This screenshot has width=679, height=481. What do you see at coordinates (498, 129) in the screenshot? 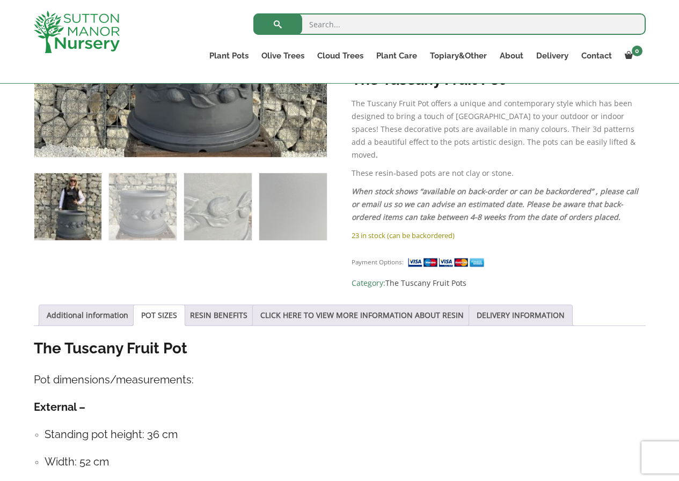
I see `p: The Tuscany Fruit Pot offers a unique and contemporary style which has been designed to bring a t...` at bounding box center [498, 129].